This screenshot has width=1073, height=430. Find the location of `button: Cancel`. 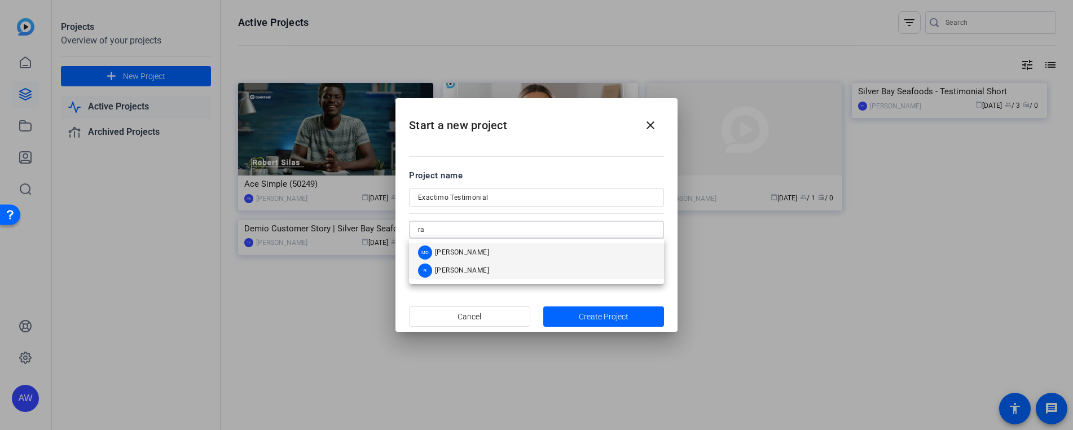

button: Cancel is located at coordinates (469, 317).